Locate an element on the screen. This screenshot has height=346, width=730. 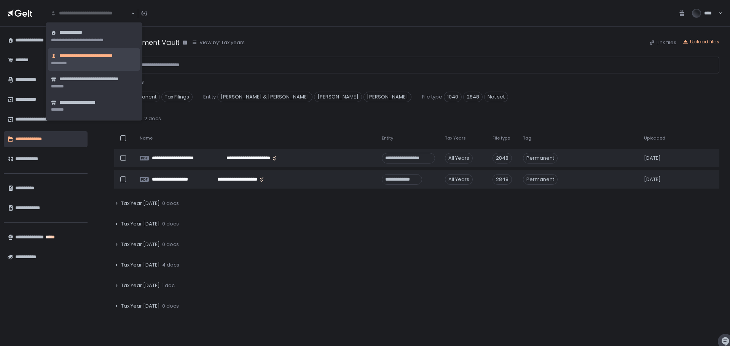
span: 4 docs is located at coordinates (170, 265).